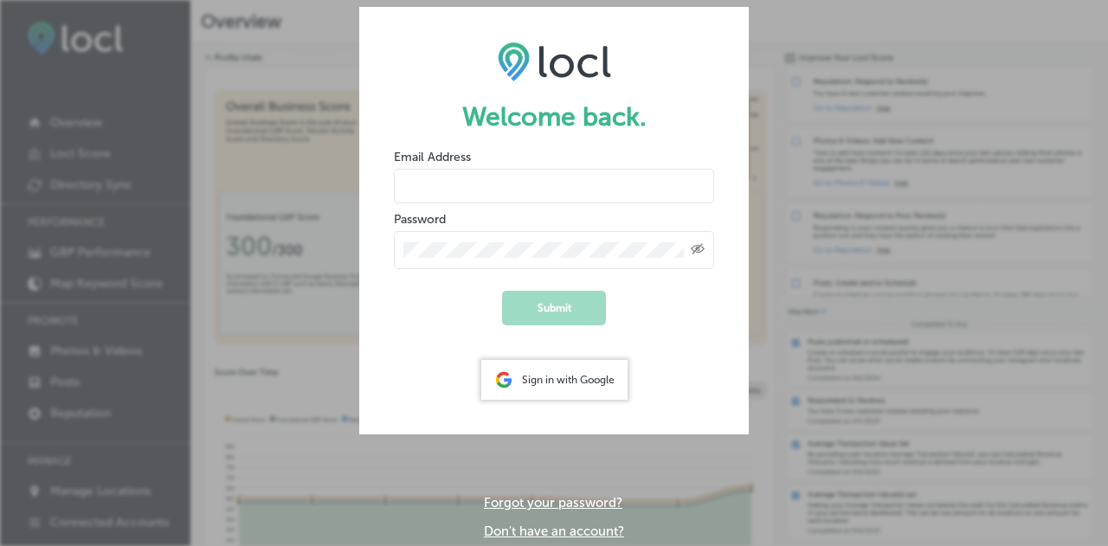 This screenshot has height=546, width=1108. I want to click on div: Sign in with Google, so click(554, 380).